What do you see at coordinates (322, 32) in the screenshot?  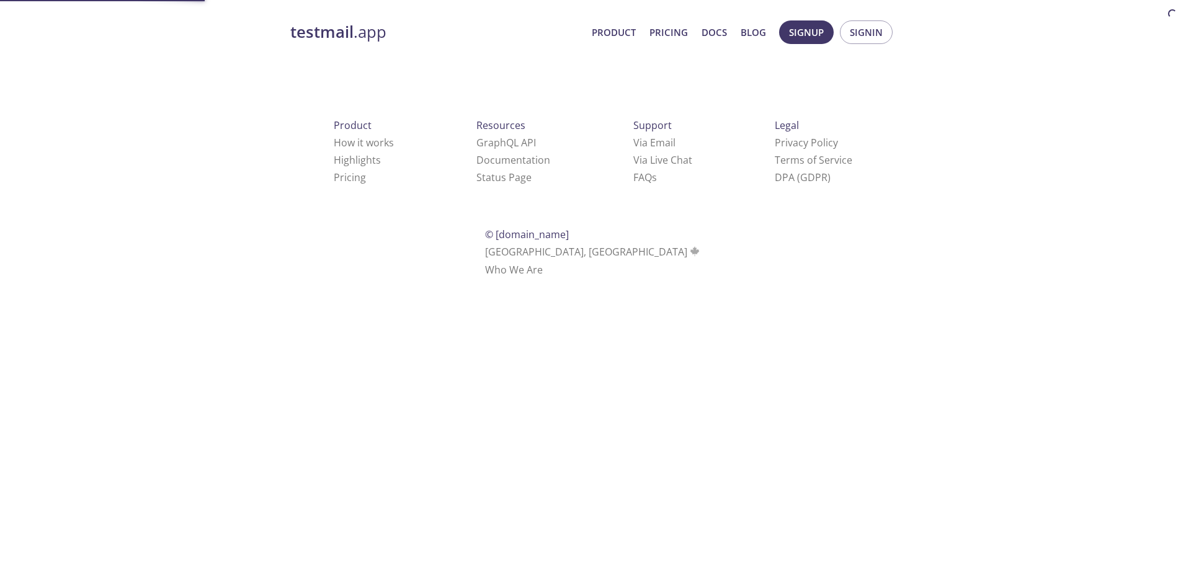 I see `strong: testmail` at bounding box center [322, 32].